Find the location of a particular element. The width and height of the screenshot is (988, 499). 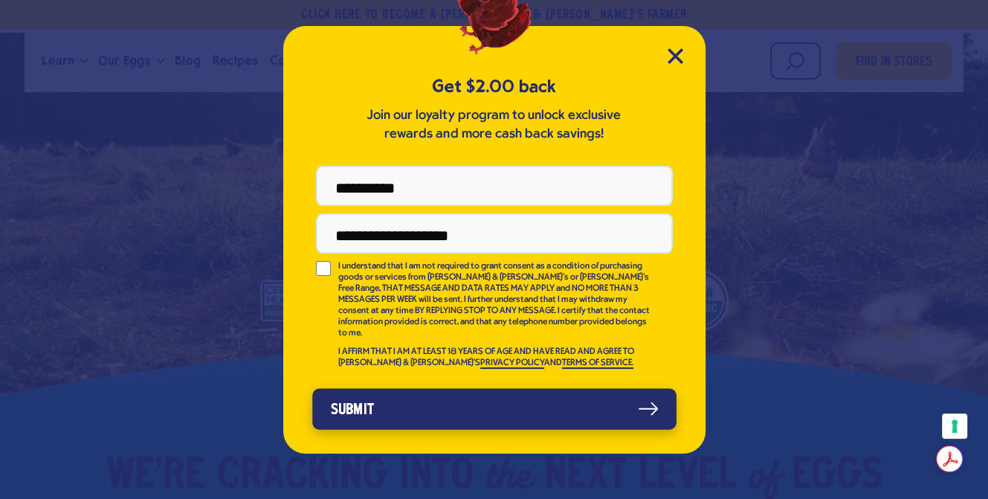

button: Your consent preferences for tracking technologies is located at coordinates (955, 426).